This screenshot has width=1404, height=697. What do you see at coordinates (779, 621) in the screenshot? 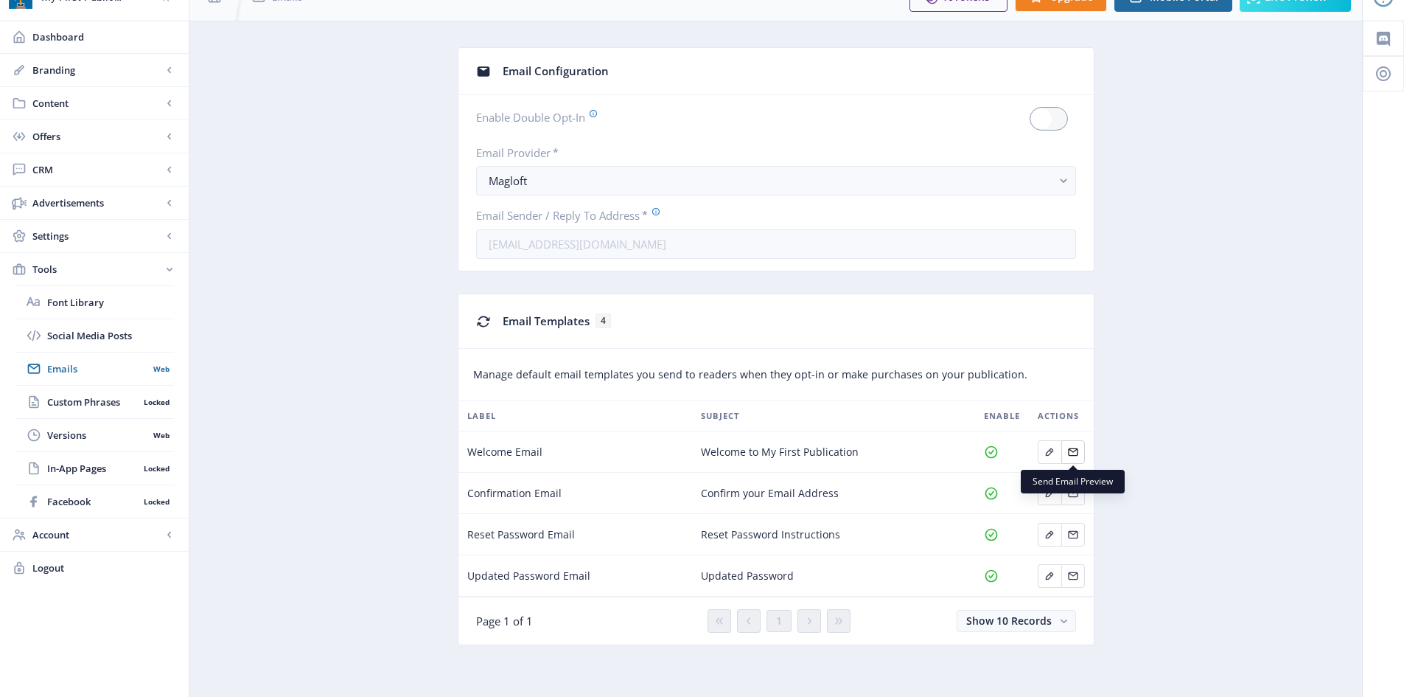
I see `span: 1` at bounding box center [779, 621].